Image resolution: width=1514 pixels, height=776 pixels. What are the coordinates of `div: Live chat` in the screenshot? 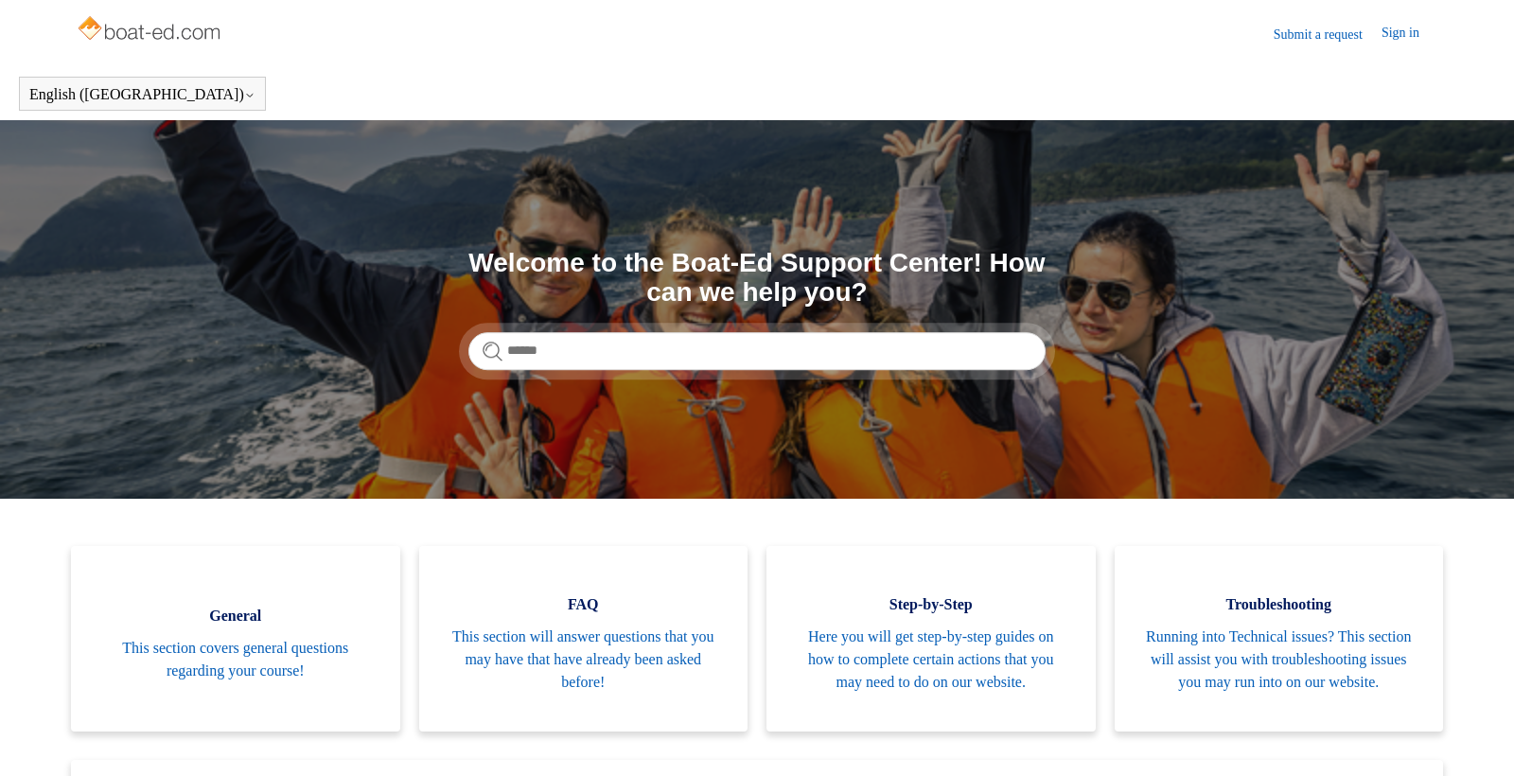 It's located at (1475, 737).